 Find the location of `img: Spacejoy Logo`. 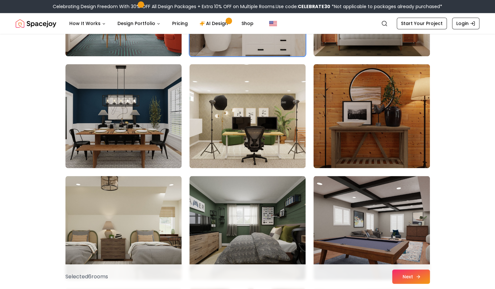

img: Spacejoy Logo is located at coordinates (36, 23).